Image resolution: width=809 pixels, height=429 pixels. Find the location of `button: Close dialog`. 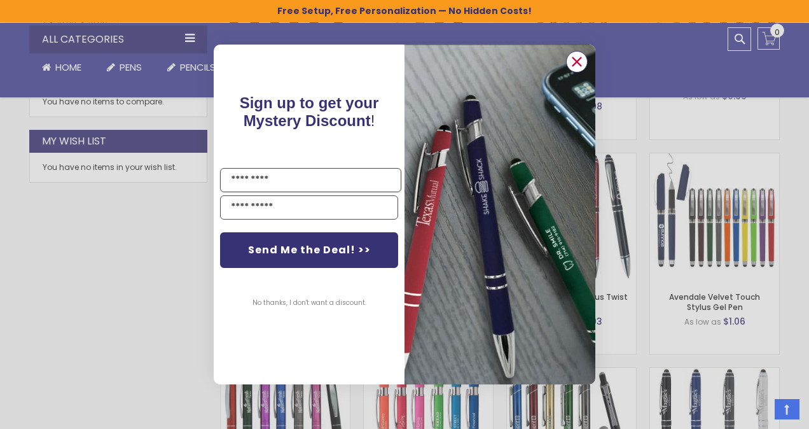

button: Close dialog is located at coordinates (577, 62).